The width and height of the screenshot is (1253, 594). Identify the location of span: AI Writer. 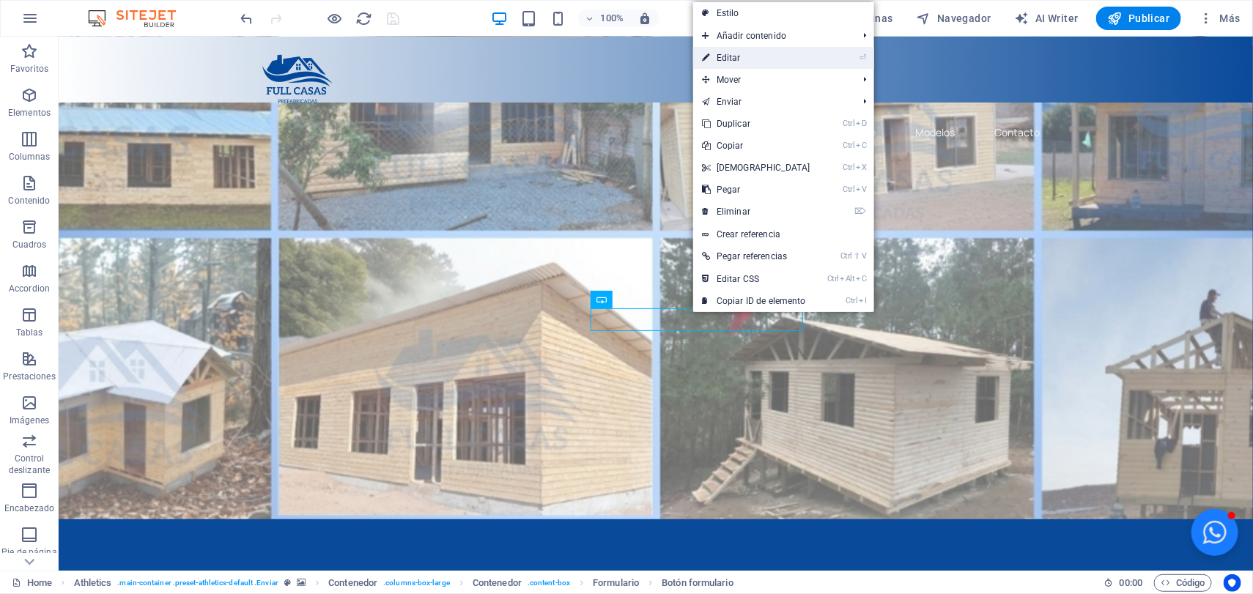
(1047, 18).